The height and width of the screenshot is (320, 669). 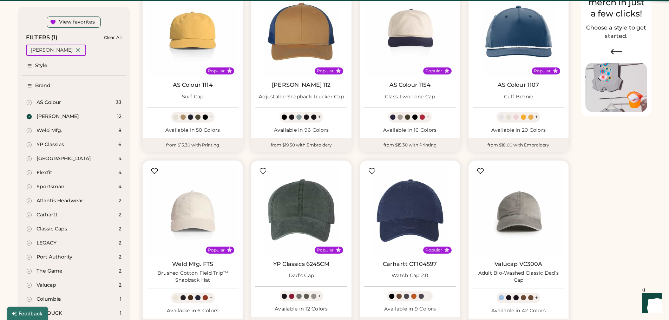 I want to click on div: Adjustable Snapback Trucker Cap, so click(x=301, y=97).